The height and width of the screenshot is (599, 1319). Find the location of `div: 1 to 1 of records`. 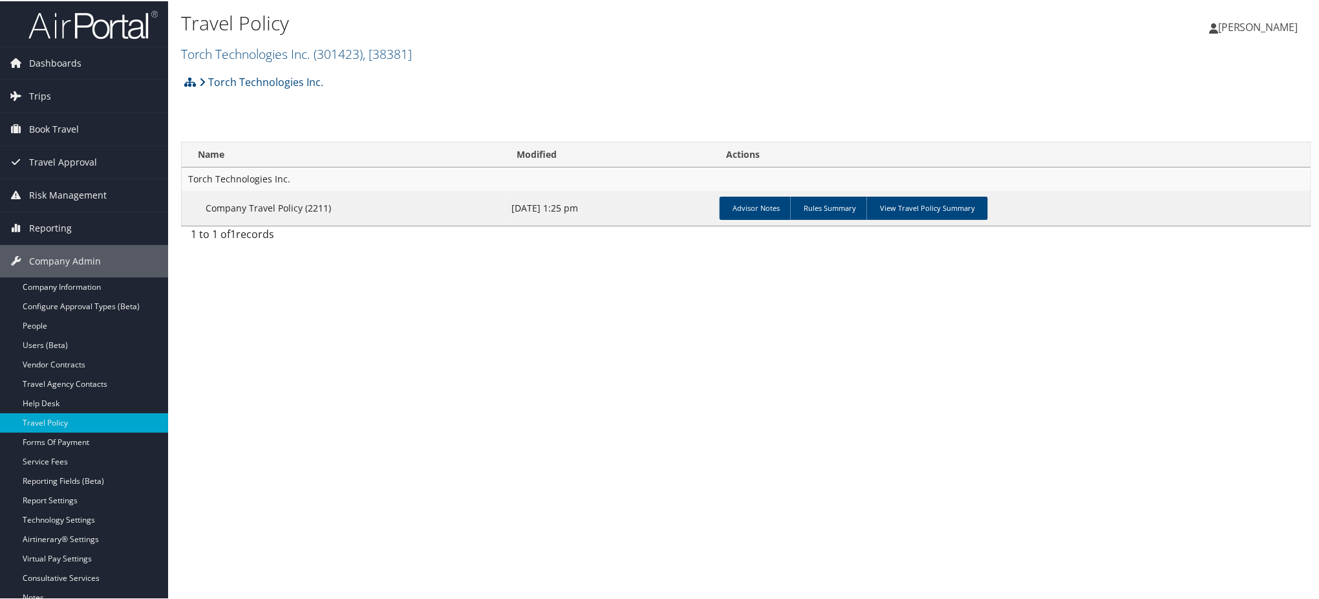

div: 1 to 1 of records is located at coordinates (322, 236).